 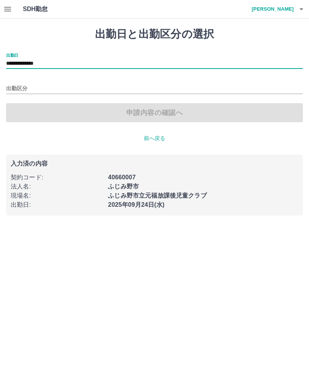 What do you see at coordinates (154, 34) in the screenshot?
I see `h1: 出勤日と出勤区分の選択` at bounding box center [154, 34].